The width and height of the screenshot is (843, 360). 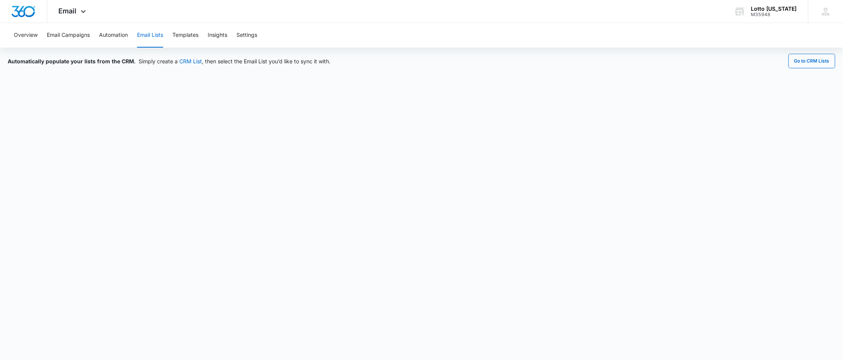 I want to click on div: Simply create a , then select the Email List you’d like to sync it with., so click(x=169, y=61).